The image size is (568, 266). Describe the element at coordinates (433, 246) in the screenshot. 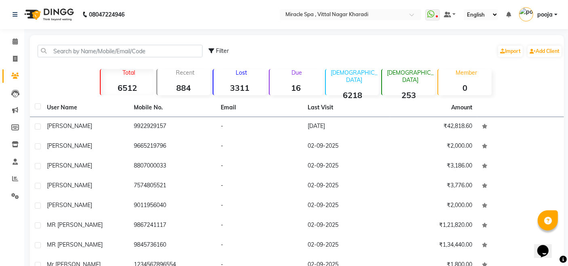

I see `td: ₹1,34,440.00` at that location.